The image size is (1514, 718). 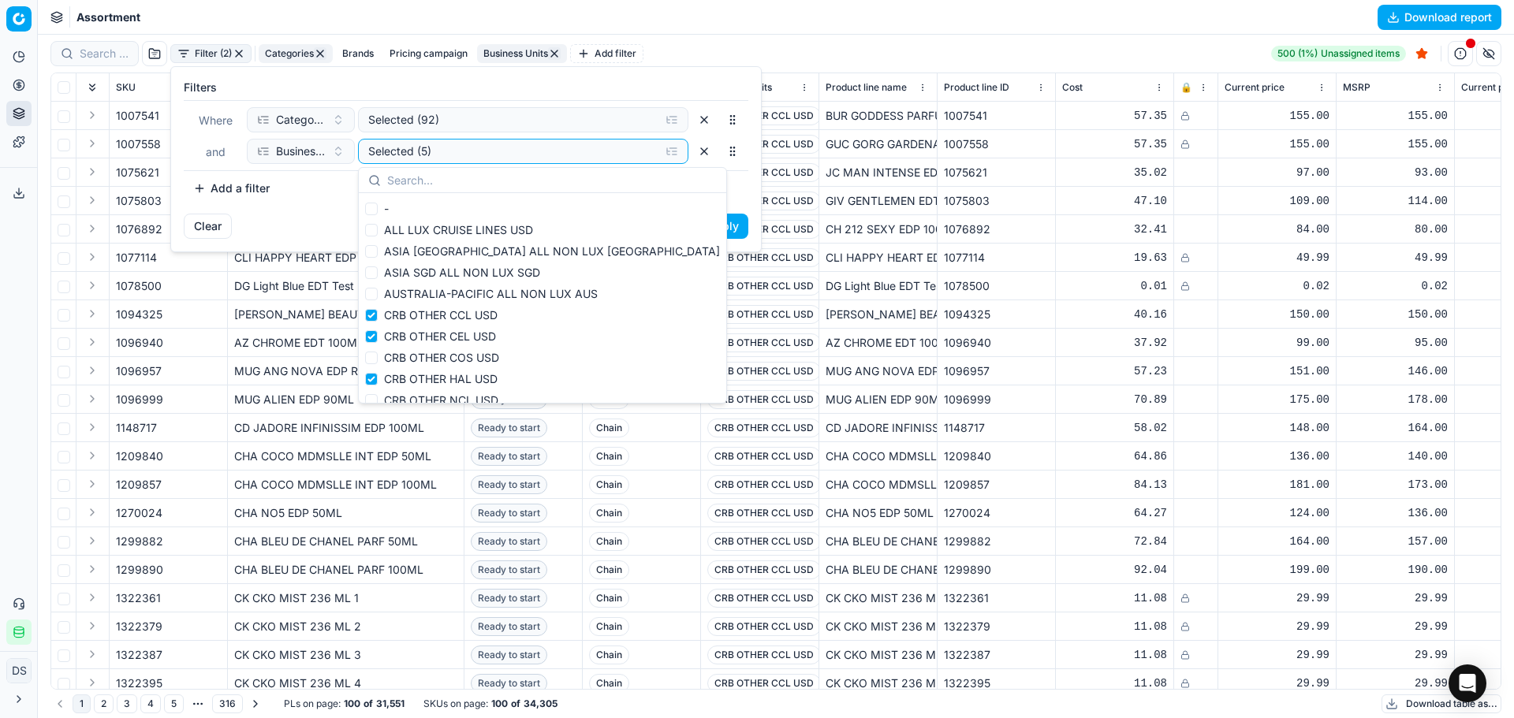 What do you see at coordinates (510, 120) in the screenshot?
I see `div: Selected (92)` at bounding box center [510, 120].